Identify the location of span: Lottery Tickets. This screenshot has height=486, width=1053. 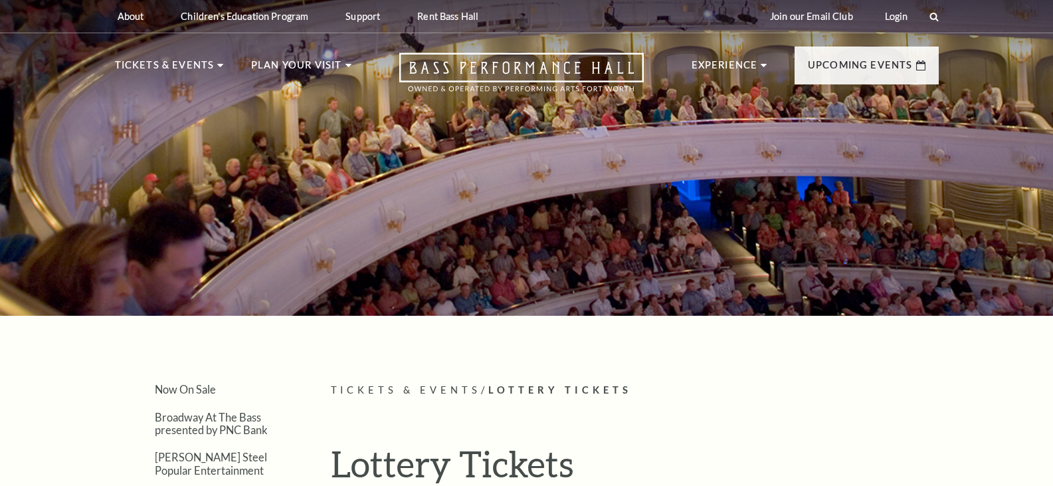
(560, 389).